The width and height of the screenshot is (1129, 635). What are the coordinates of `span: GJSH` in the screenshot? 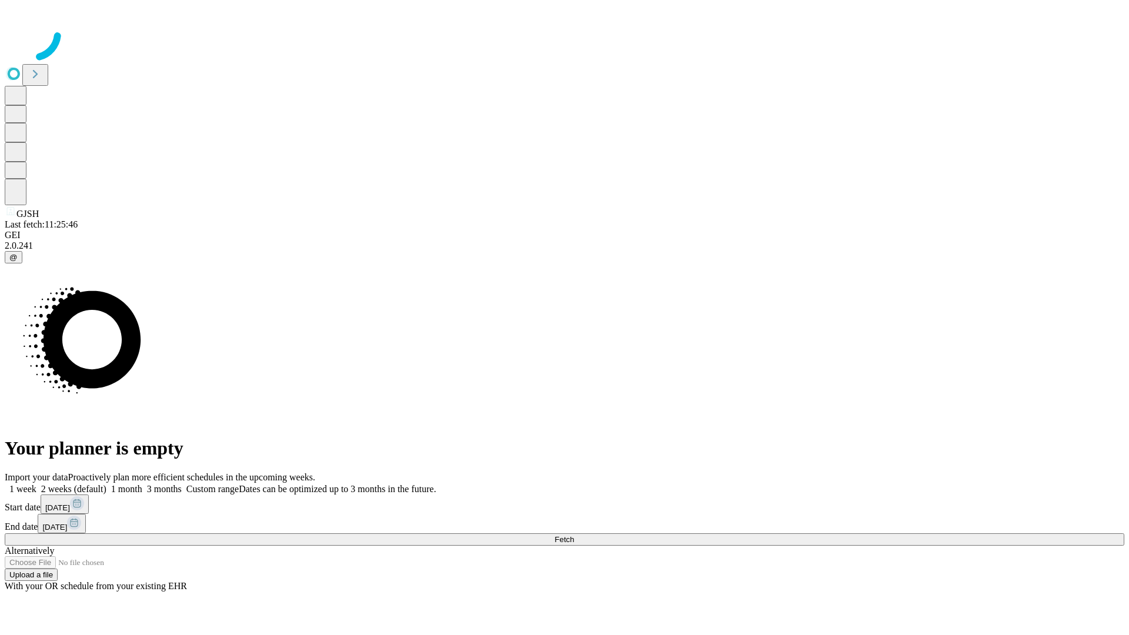 It's located at (28, 213).